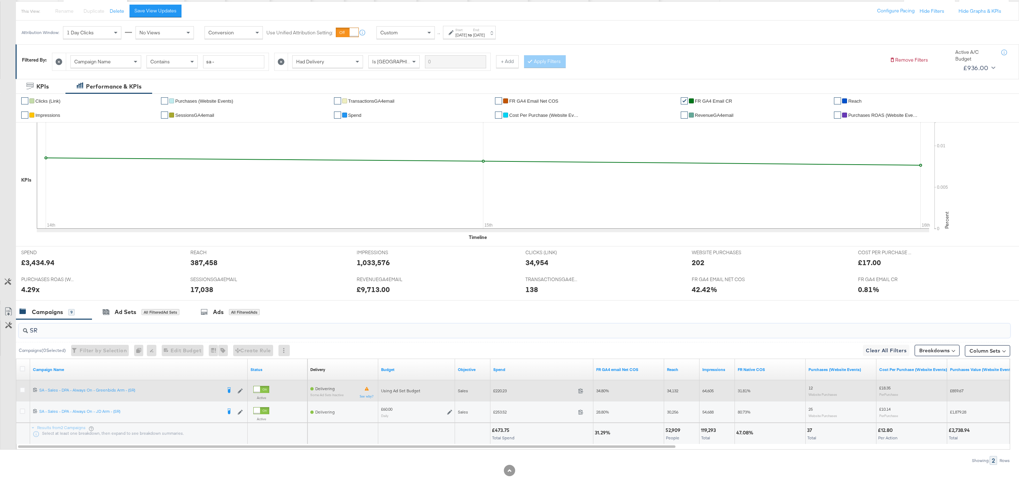 This screenshot has width=1019, height=496. Describe the element at coordinates (26, 180) in the screenshot. I see `div: KPIs` at that location.